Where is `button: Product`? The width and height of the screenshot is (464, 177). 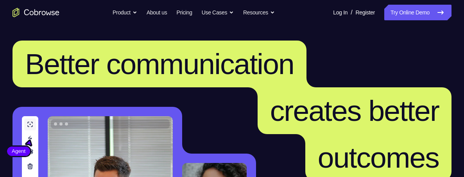 button: Product is located at coordinates (125, 13).